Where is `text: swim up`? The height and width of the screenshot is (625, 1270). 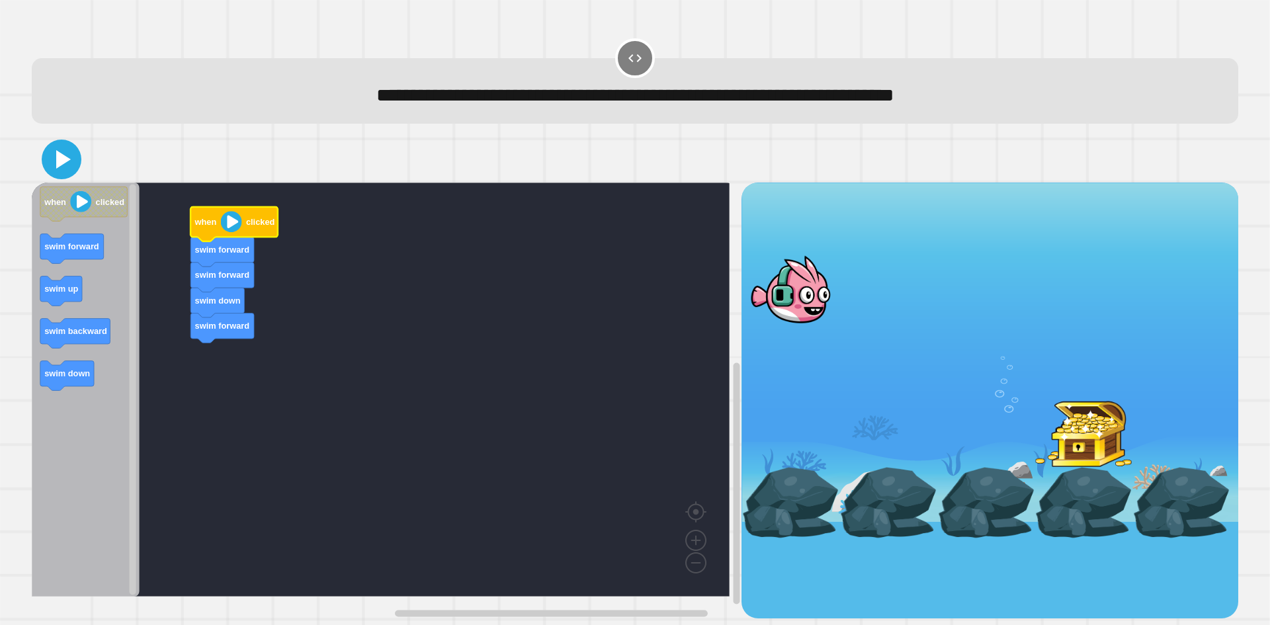 text: swim up is located at coordinates (61, 289).